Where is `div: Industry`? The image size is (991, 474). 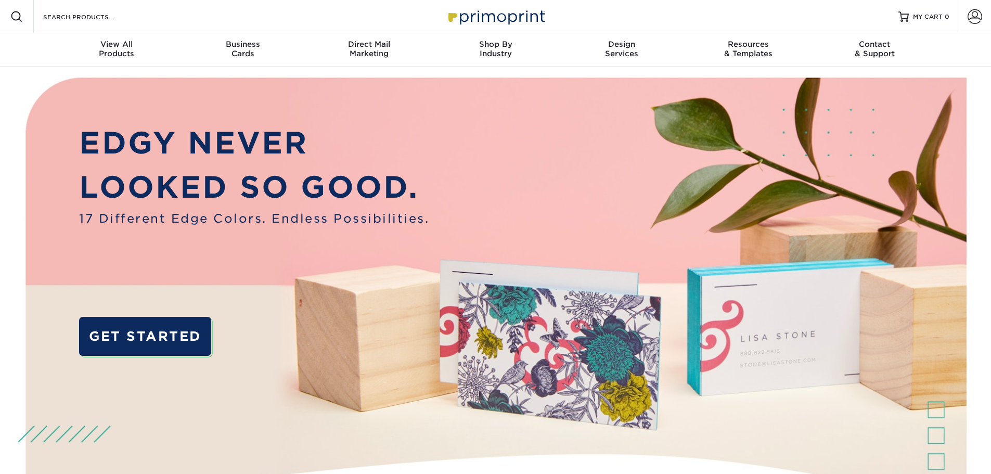 div: Industry is located at coordinates (495, 49).